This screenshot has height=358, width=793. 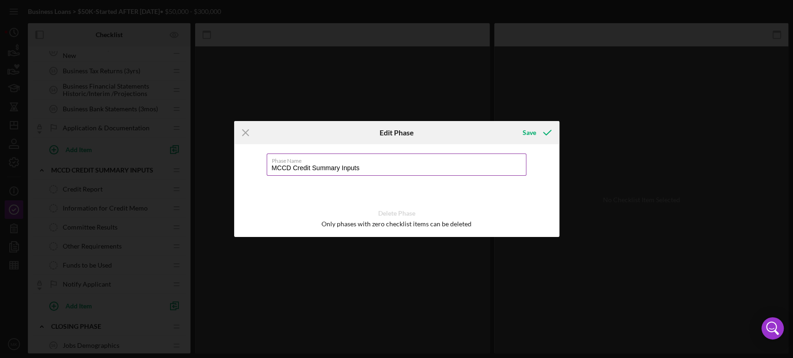 I want to click on h6: Edit Phase, so click(x=396, y=133).